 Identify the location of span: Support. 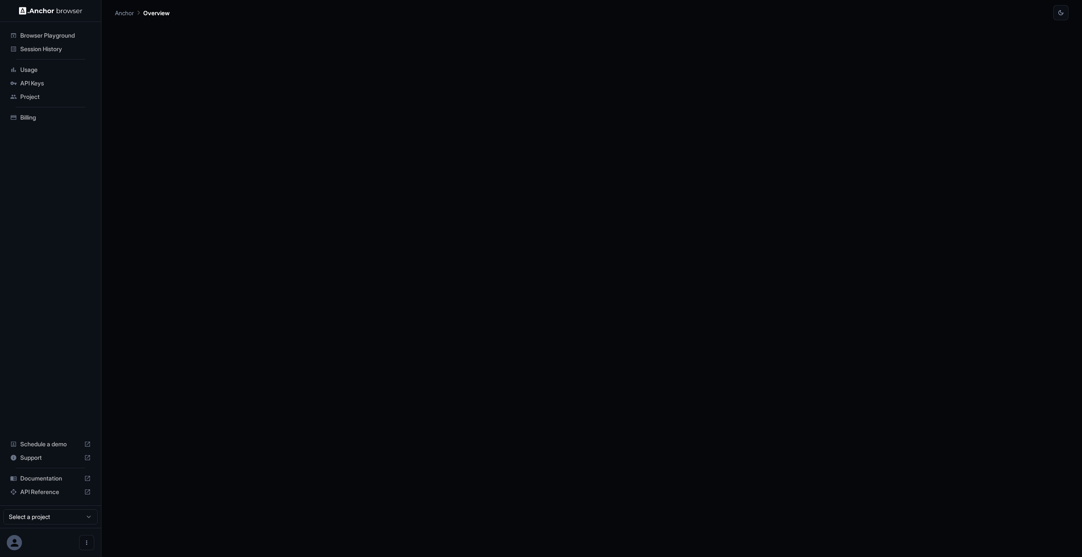
(50, 458).